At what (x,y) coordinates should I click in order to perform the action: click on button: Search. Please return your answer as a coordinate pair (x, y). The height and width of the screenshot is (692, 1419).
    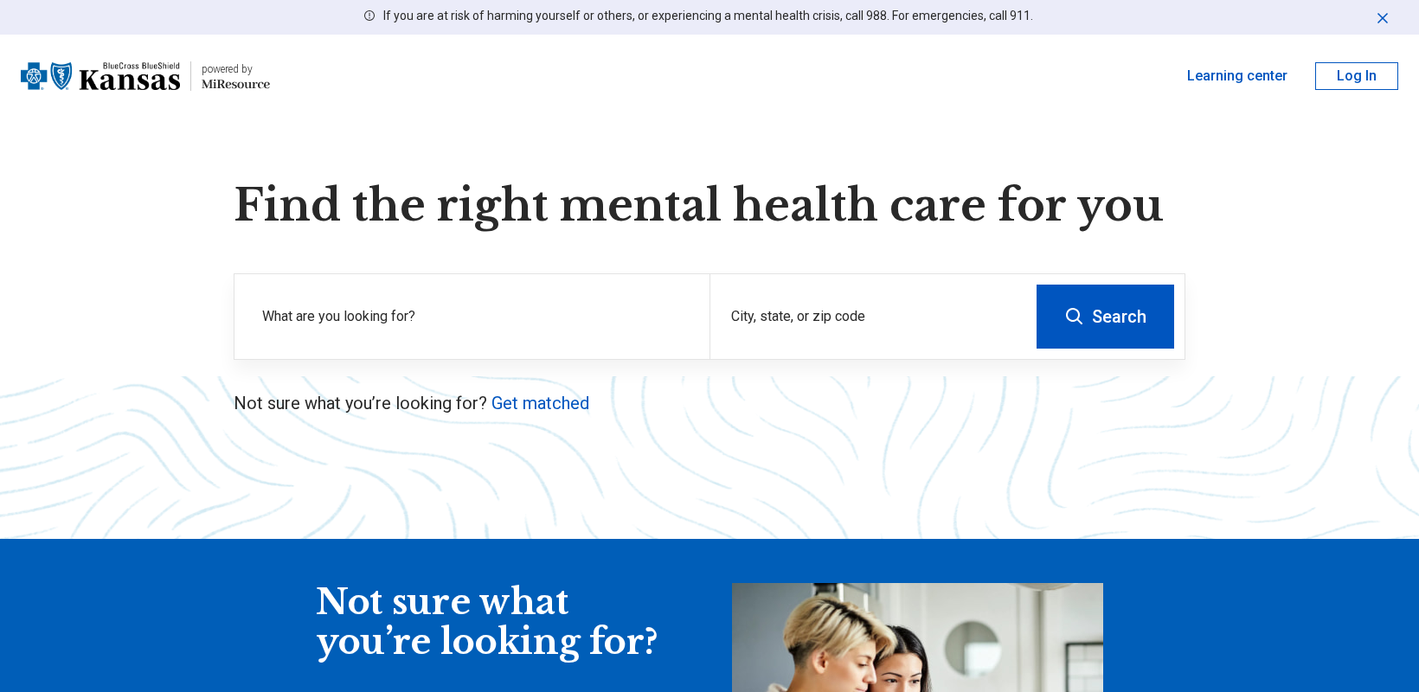
    Looking at the image, I should click on (1105, 317).